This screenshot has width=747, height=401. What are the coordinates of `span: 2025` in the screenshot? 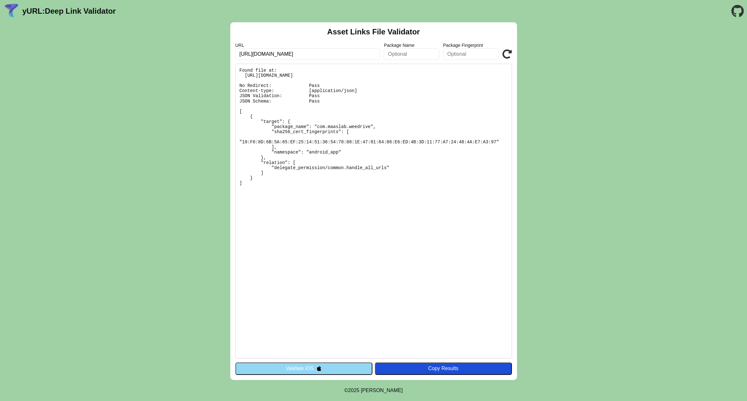 It's located at (354, 390).